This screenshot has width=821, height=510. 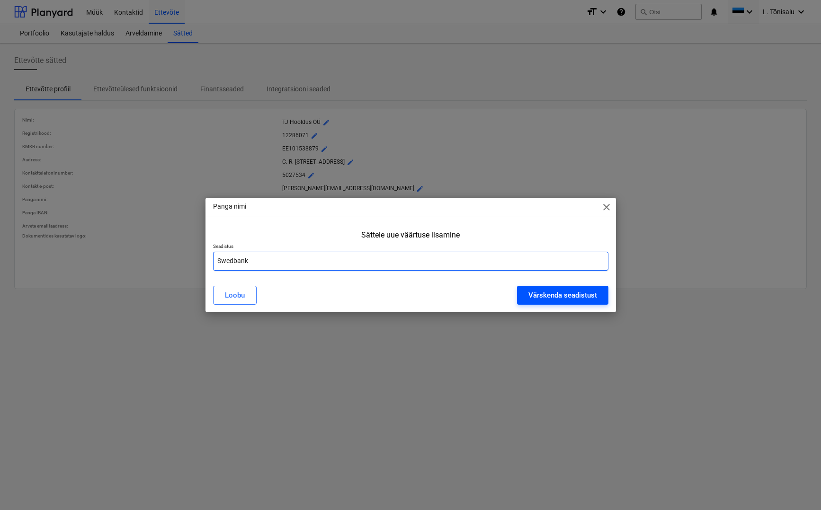 What do you see at coordinates (411, 247) in the screenshot?
I see `p: Seadistus` at bounding box center [411, 247].